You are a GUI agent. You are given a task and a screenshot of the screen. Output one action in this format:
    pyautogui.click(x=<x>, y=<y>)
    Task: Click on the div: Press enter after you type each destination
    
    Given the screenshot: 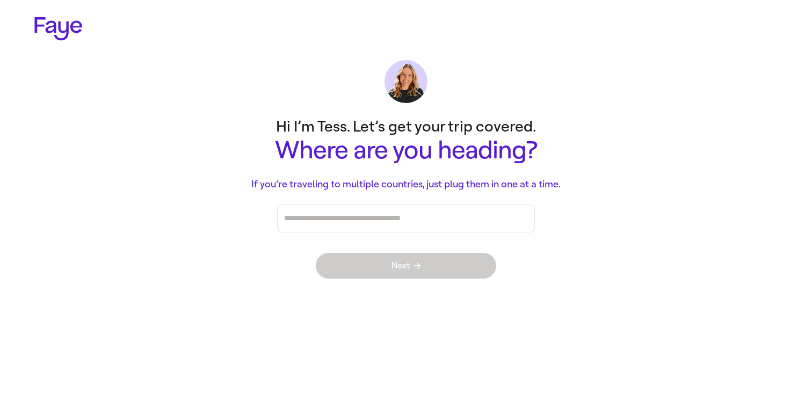 What is the action you would take?
    pyautogui.click(x=406, y=219)
    